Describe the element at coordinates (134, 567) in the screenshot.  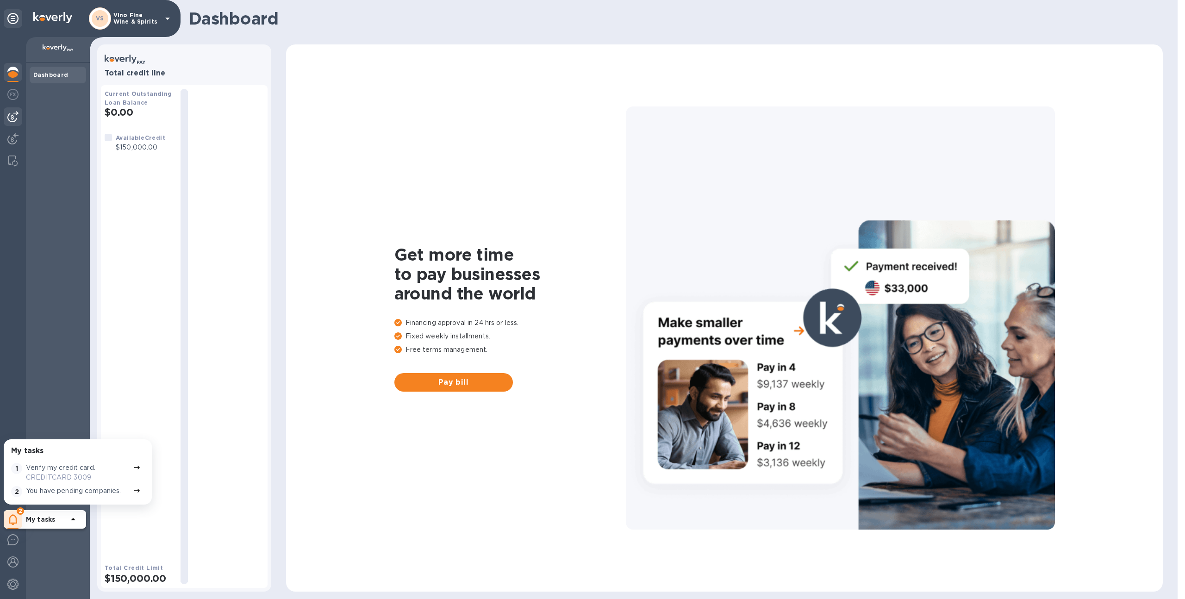
I see `b: Total Credit Limit` at that location.